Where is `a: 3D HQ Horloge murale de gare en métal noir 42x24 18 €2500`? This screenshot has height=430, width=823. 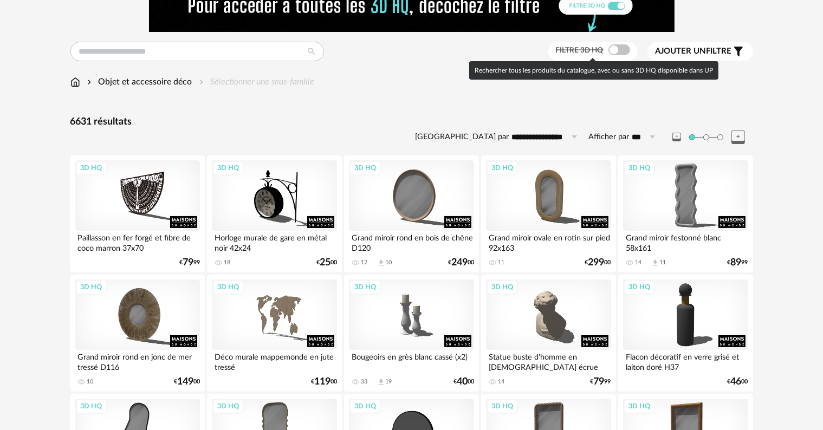 a: 3D HQ Horloge murale de gare en métal noir 42x24 18 €2500 is located at coordinates (274, 214).